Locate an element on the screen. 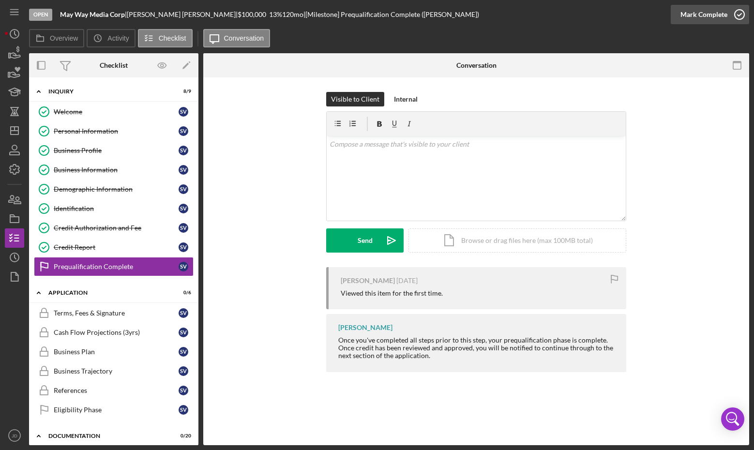  button: JD is located at coordinates (15, 435).